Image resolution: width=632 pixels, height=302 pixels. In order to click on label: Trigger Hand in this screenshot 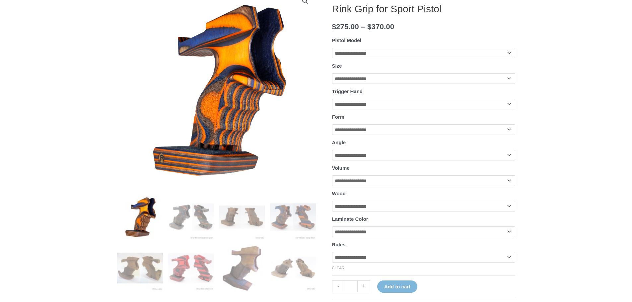, I will do `click(347, 91)`.